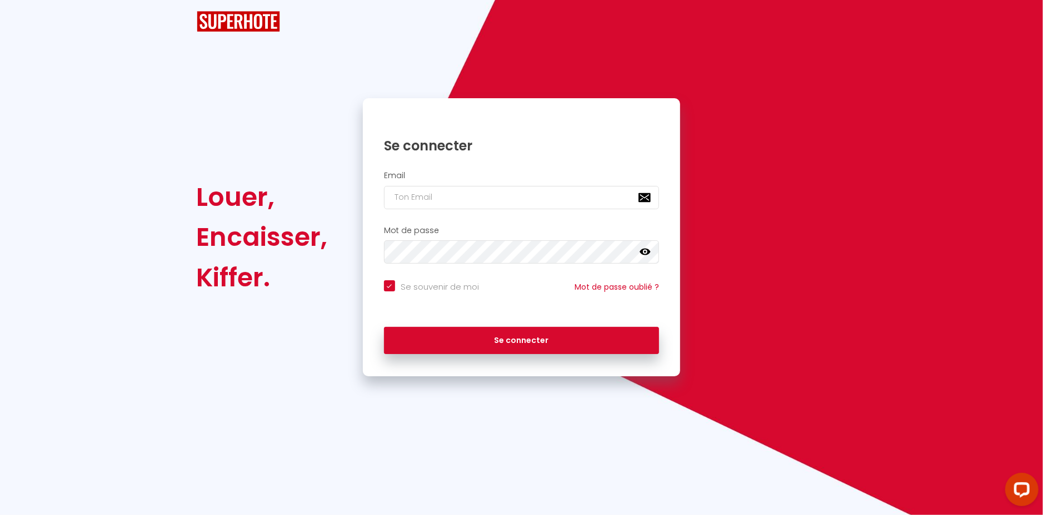 Image resolution: width=1043 pixels, height=515 pixels. I want to click on div: Encaisser,, so click(262, 237).